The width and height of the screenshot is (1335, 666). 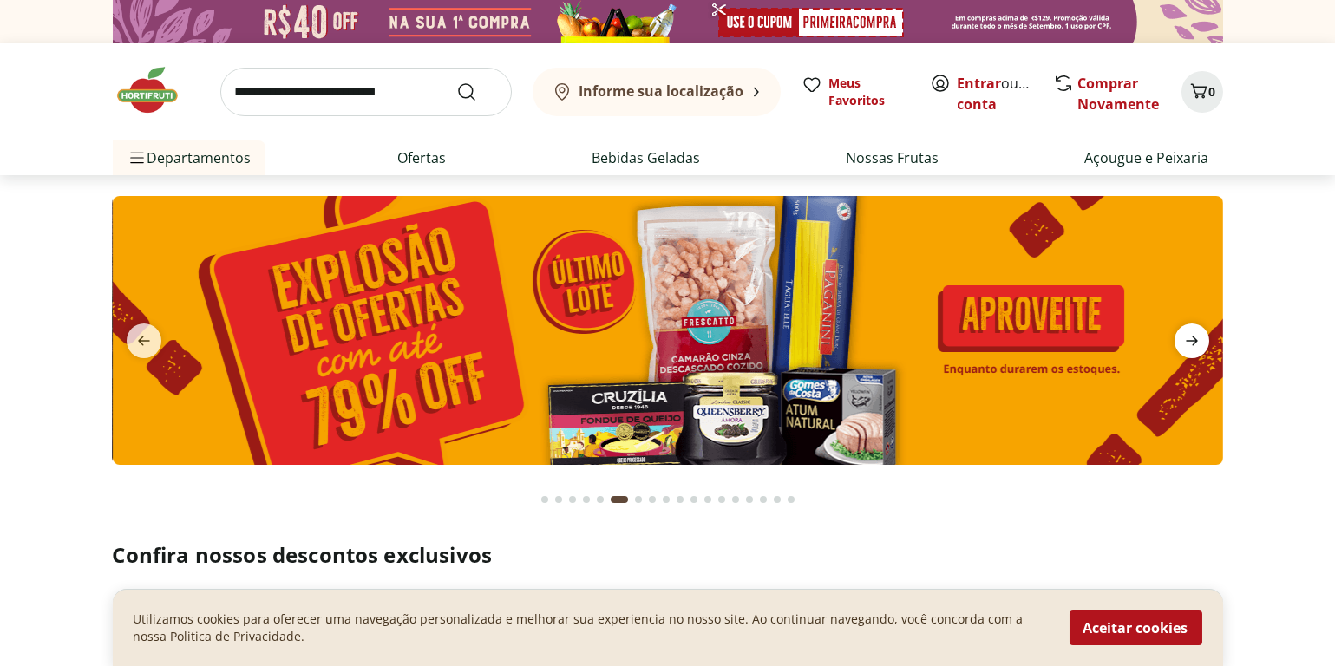 What do you see at coordinates (791, 500) in the screenshot?
I see `button: Go to page 18 from fs-carousel` at bounding box center [791, 500].